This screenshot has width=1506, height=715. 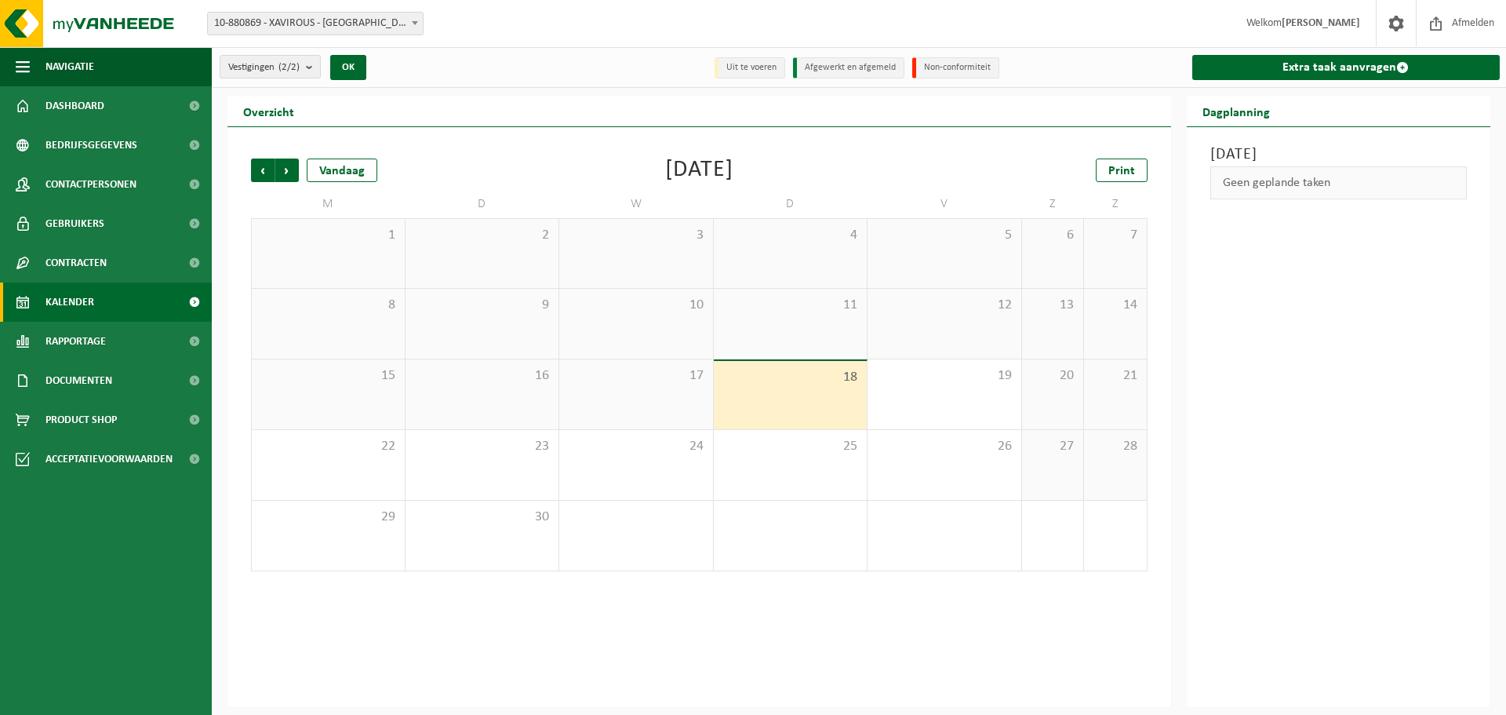 What do you see at coordinates (91, 184) in the screenshot?
I see `span: Contactpersonen` at bounding box center [91, 184].